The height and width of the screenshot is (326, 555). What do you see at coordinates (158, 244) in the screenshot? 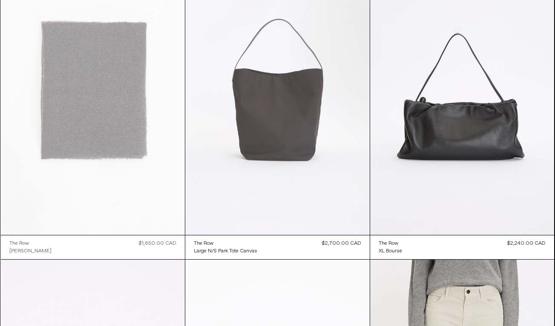
I see `div: $1,650.00 CAD` at bounding box center [158, 244].